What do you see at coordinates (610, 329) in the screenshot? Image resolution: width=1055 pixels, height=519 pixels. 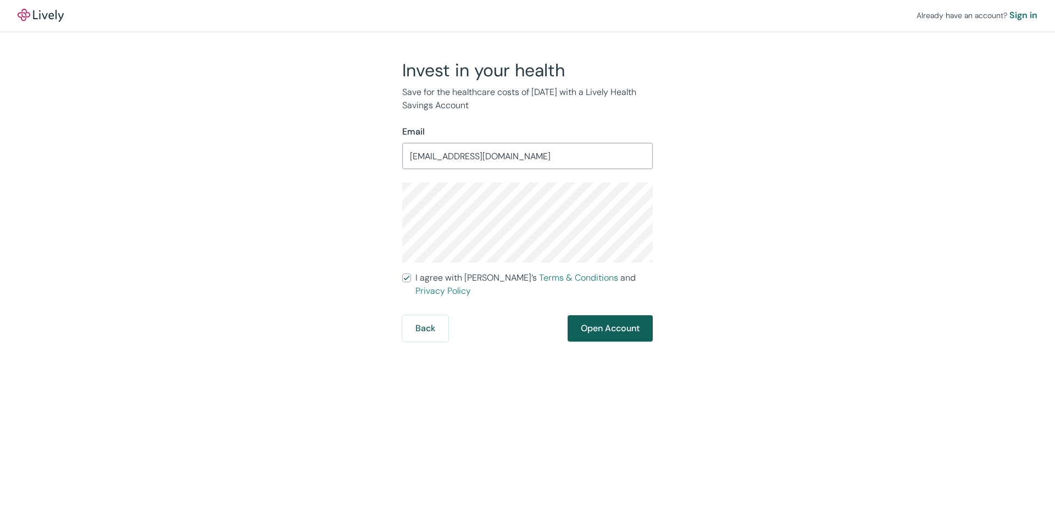 I see `button: Open Account` at bounding box center [610, 329].